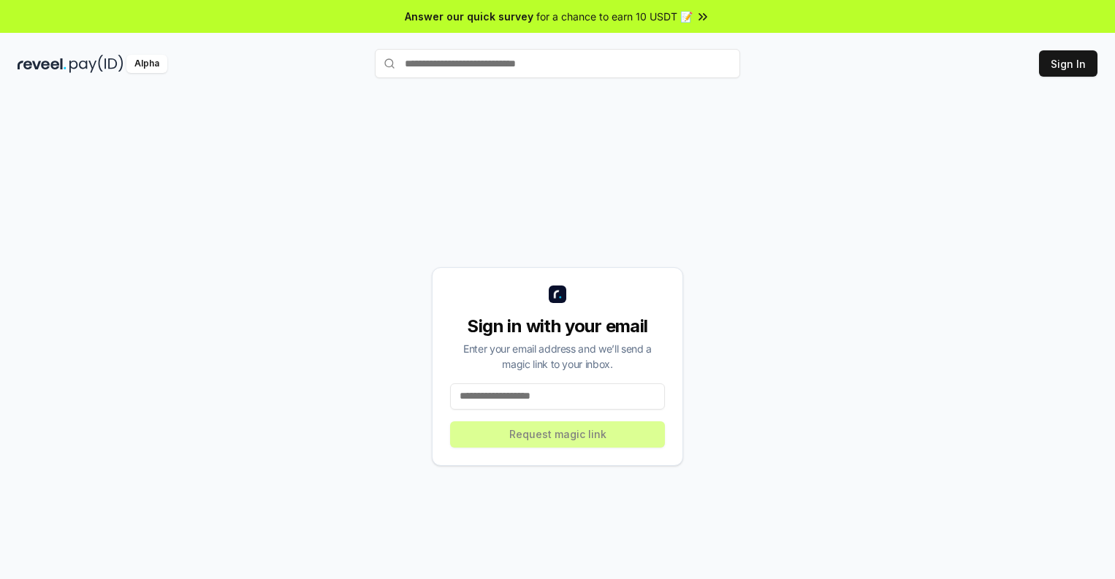 This screenshot has width=1115, height=579. Describe the element at coordinates (96, 64) in the screenshot. I see `img: pay_id` at that location.